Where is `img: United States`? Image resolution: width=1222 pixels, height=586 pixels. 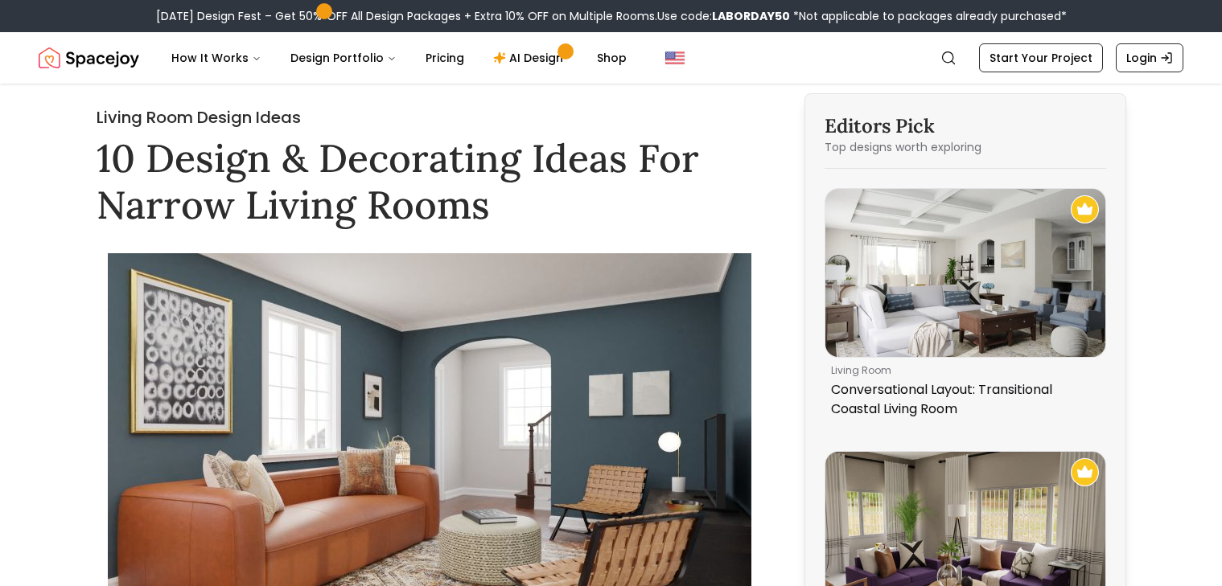 img: United States is located at coordinates (675, 58).